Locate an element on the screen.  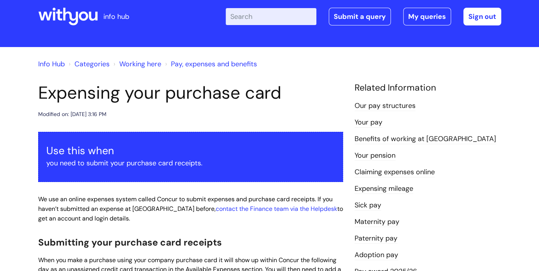
a: Working here is located at coordinates (140, 64).